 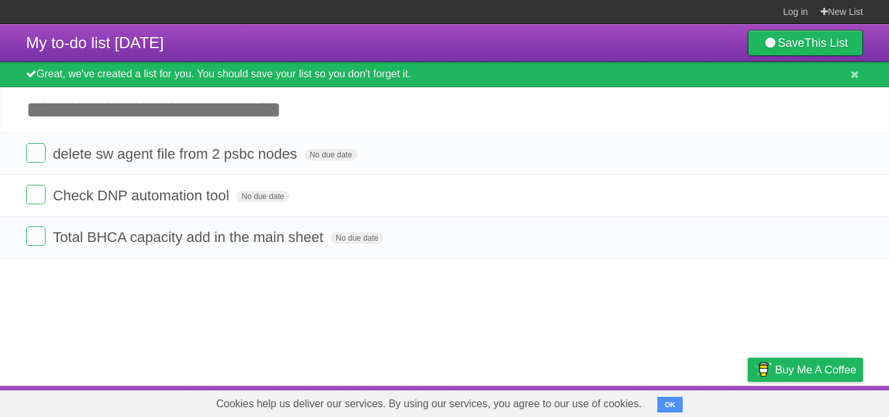 What do you see at coordinates (822, 402) in the screenshot?
I see `a: Suggest a feature` at bounding box center [822, 402].